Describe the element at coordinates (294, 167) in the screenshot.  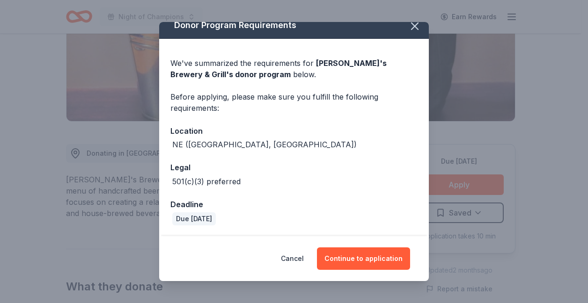
I see `div: Legal` at that location.